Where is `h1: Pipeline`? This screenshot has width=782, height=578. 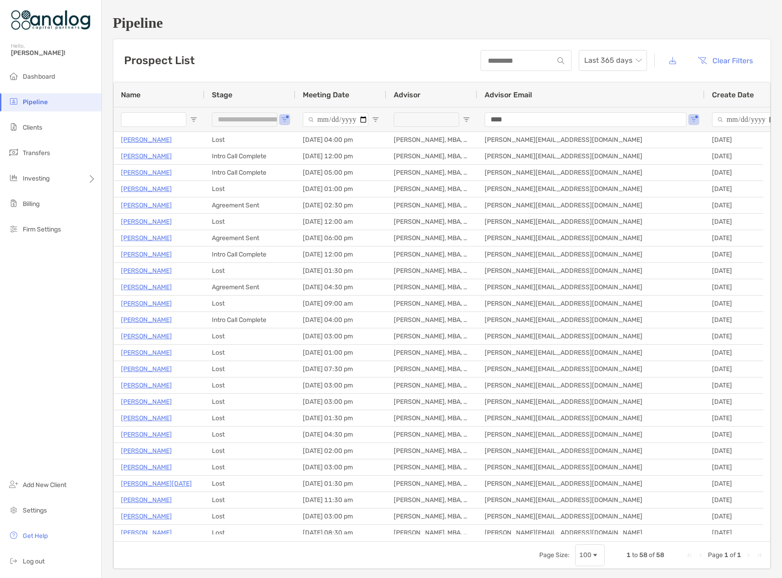
h1: Pipeline is located at coordinates (442, 23).